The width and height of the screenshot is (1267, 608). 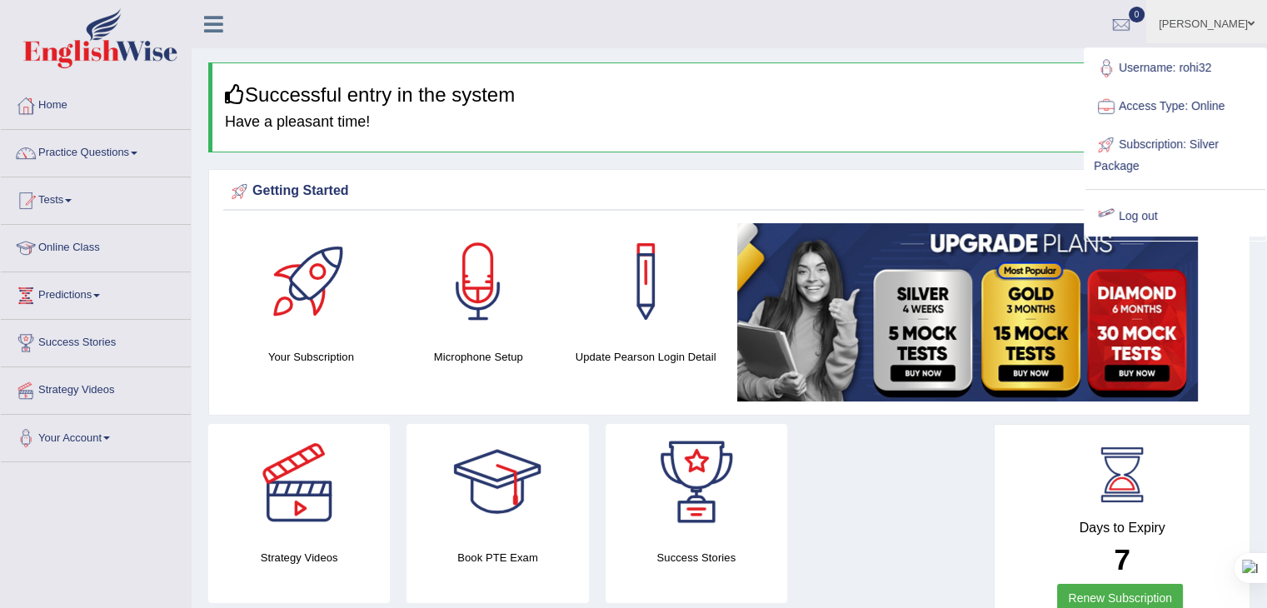 What do you see at coordinates (96, 341) in the screenshot?
I see `a: Success Stories` at bounding box center [96, 341].